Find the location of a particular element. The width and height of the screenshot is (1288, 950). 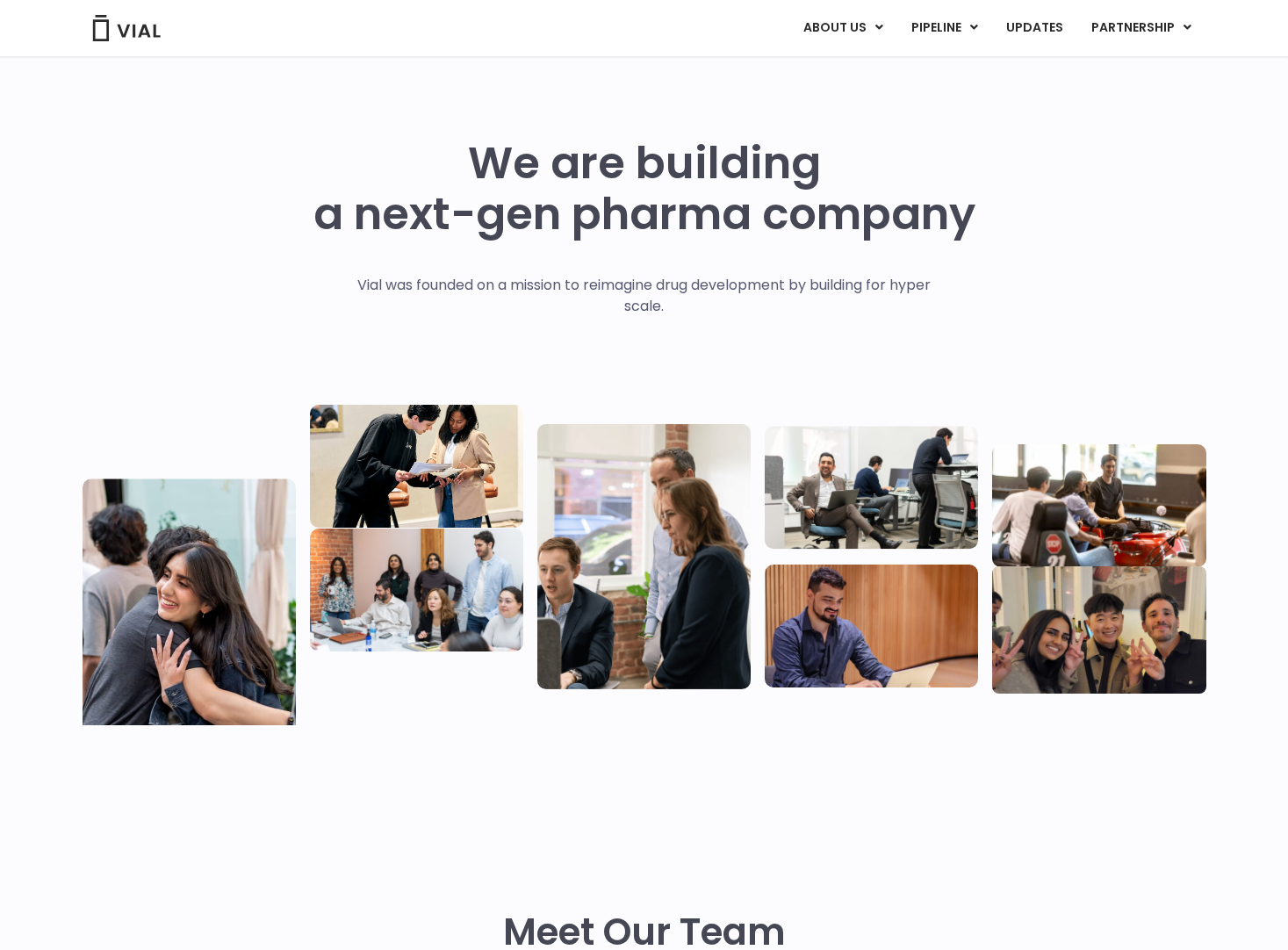

img: Group of three people standing around a computer looking at the screen is located at coordinates (644, 556).